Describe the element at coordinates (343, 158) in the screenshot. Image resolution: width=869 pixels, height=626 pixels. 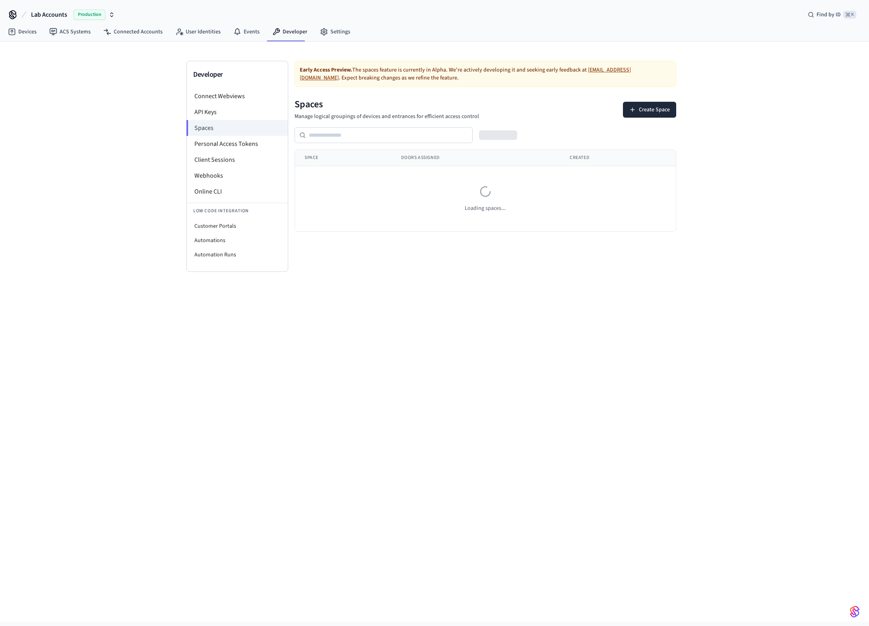
I see `th: Space` at that location.